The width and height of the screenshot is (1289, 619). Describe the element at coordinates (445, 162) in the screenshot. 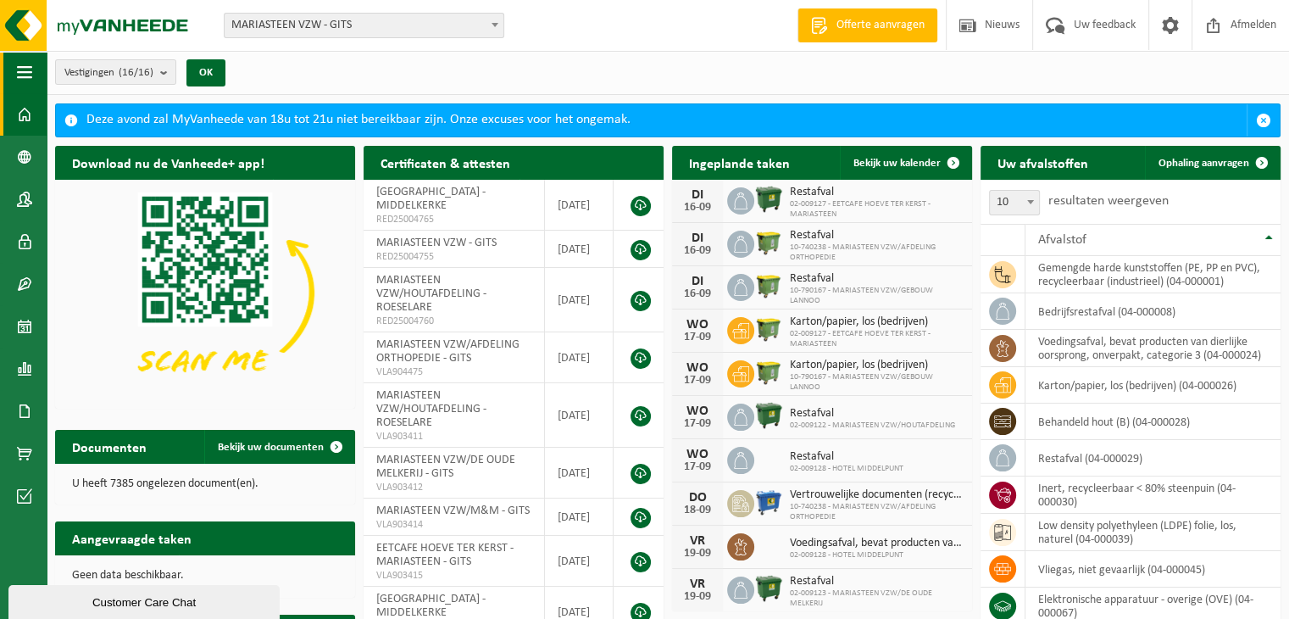

I see `h2: Certificaten & attesten` at that location.